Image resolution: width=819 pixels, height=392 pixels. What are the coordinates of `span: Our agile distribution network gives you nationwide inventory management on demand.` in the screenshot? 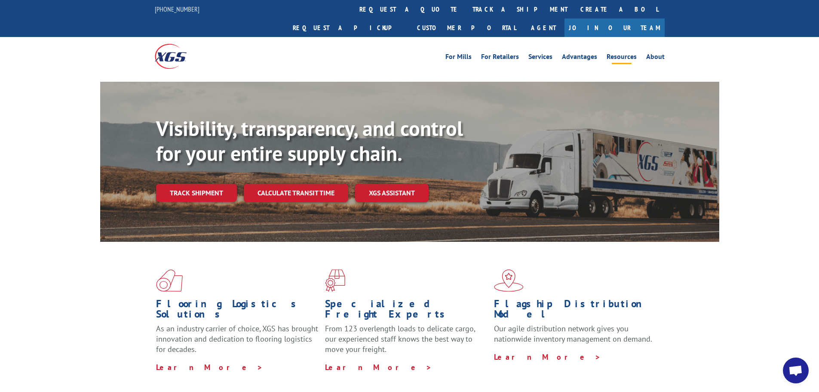 It's located at (573, 333).